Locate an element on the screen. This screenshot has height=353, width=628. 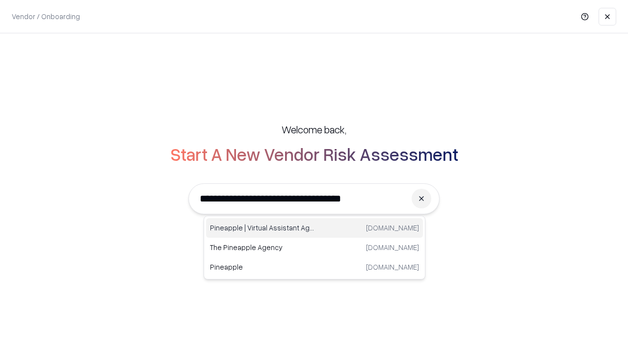
p: Pineapple is located at coordinates (262, 267).